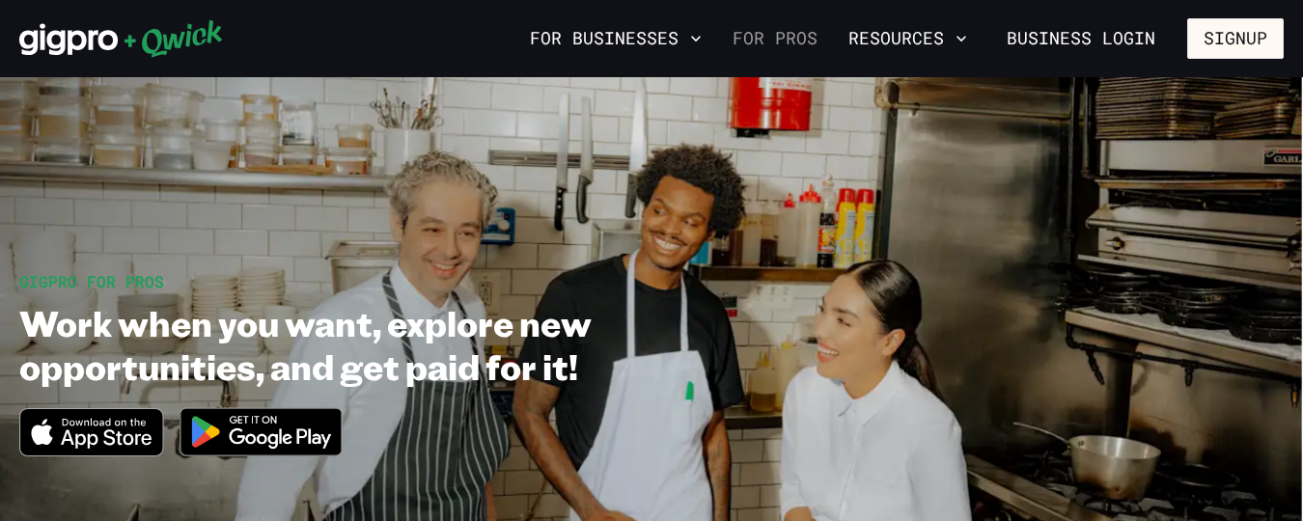  What do you see at coordinates (92, 450) in the screenshot?
I see `a: Download on the App Store` at bounding box center [92, 450].